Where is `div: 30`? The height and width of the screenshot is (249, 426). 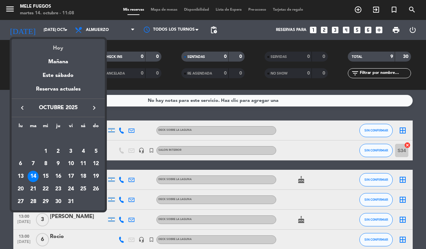 div: 30 is located at coordinates (58, 202).